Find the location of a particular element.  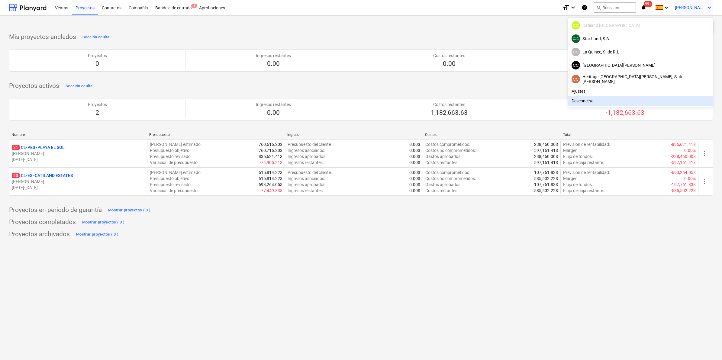

div: Star Land, S.A. is located at coordinates (640, 39).